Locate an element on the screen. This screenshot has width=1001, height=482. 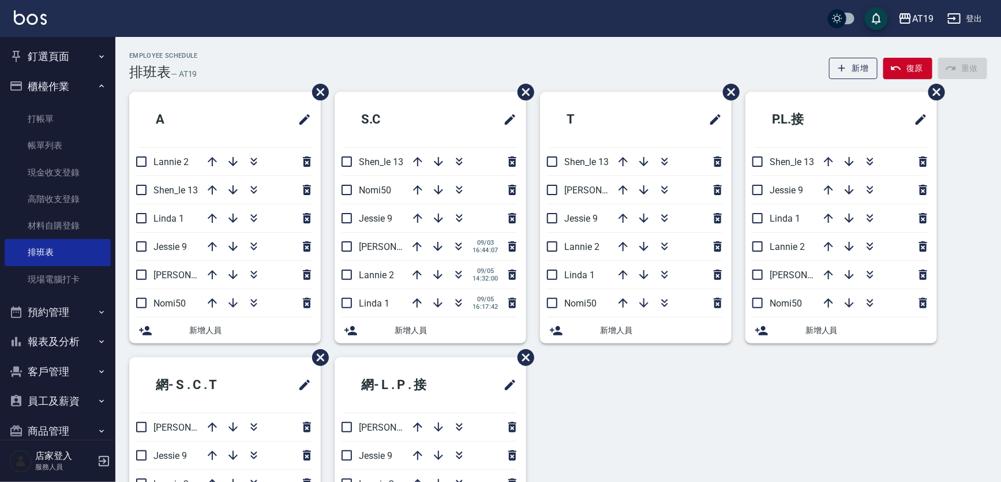
img: Logo is located at coordinates (30, 17).